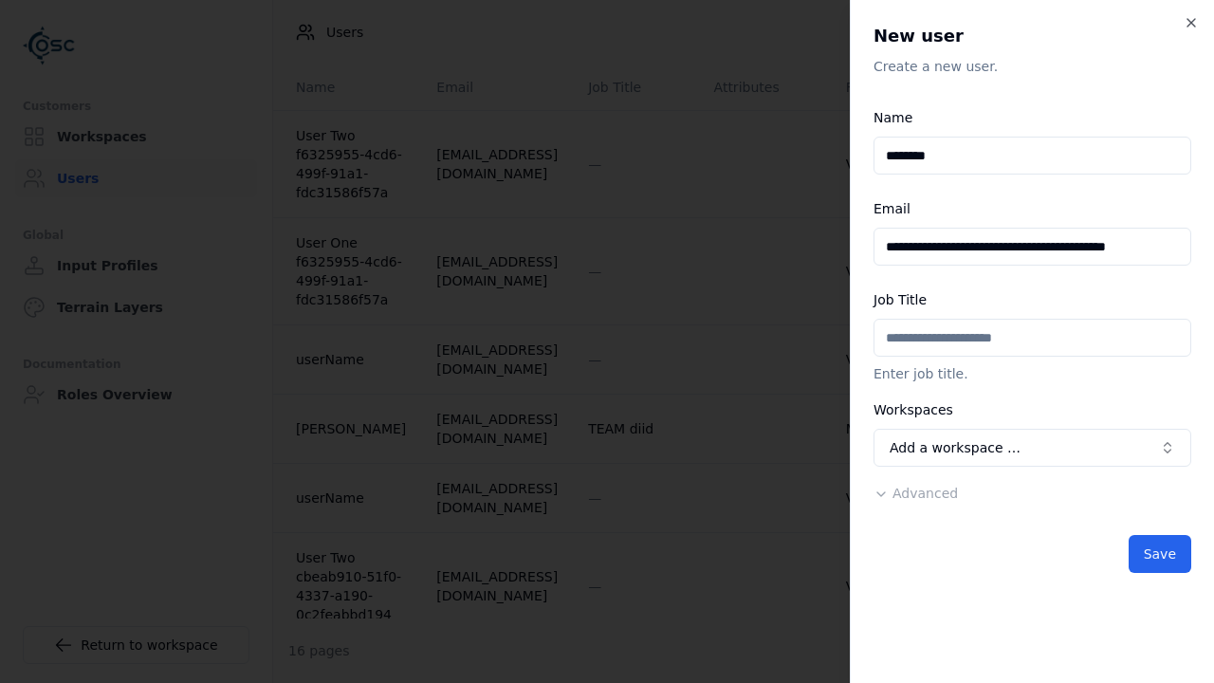 The height and width of the screenshot is (683, 1214). What do you see at coordinates (900, 300) in the screenshot?
I see `label: Job Title` at bounding box center [900, 300].